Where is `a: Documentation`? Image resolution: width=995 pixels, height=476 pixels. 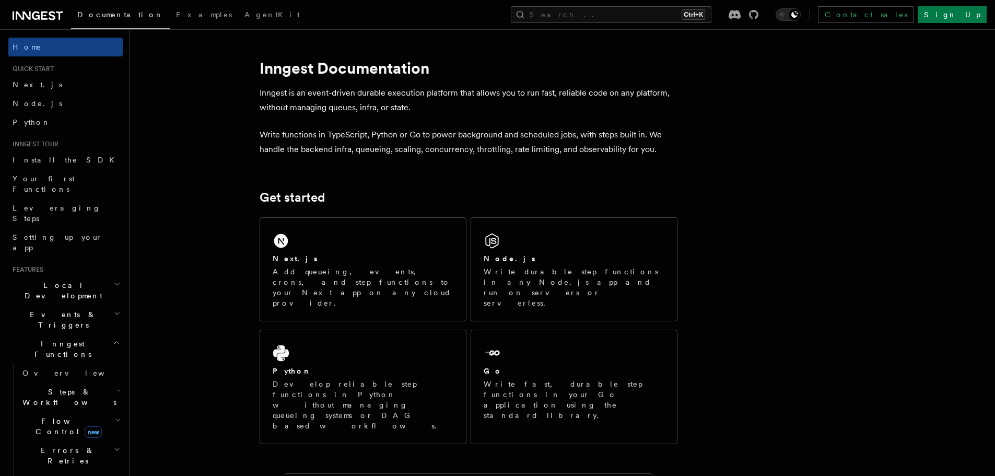
a: Documentation is located at coordinates (120, 16).